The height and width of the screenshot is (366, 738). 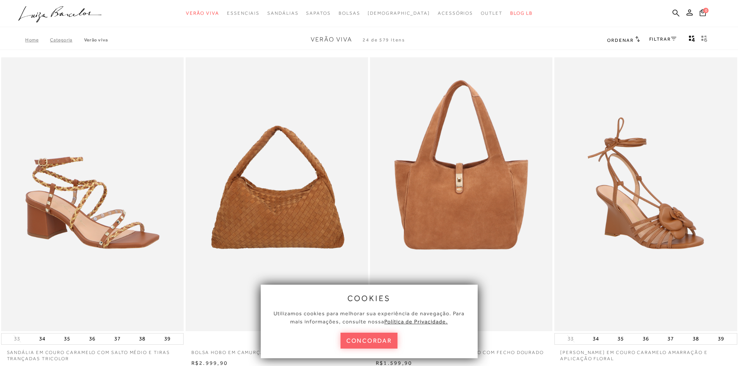 What do you see at coordinates (645, 194) in the screenshot?
I see `a: SANDÁLIA ANABELA EM COURO CARAMELO AMARRAÇÃO E APLICAÇÃO FLORAL SANDÁLIA ANABELA EM COURO CARAMEL...` at bounding box center [645, 194].